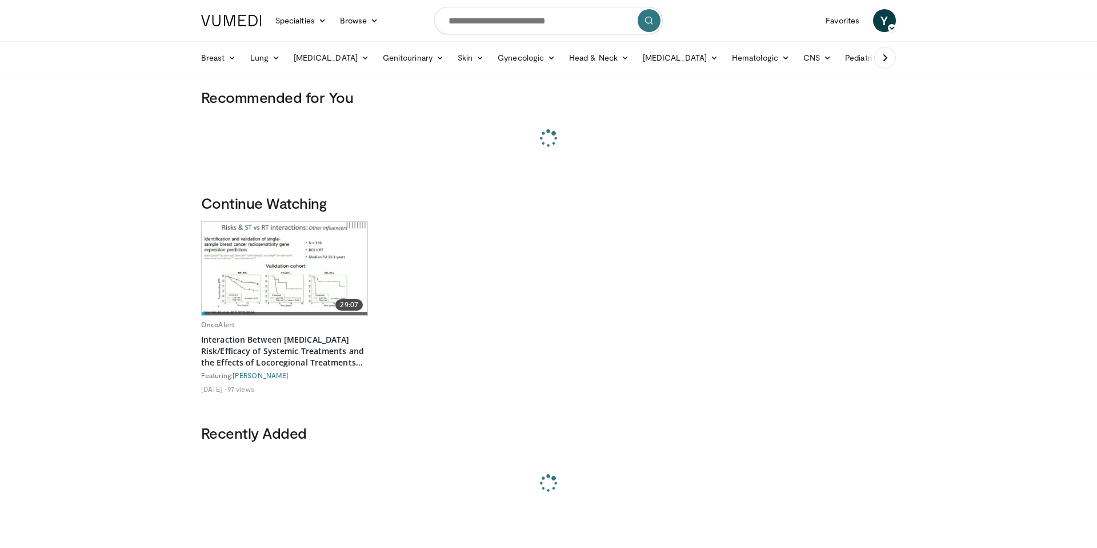 This screenshot has width=1097, height=548. Describe the element at coordinates (219, 58) in the screenshot. I see `a: Breast` at that location.